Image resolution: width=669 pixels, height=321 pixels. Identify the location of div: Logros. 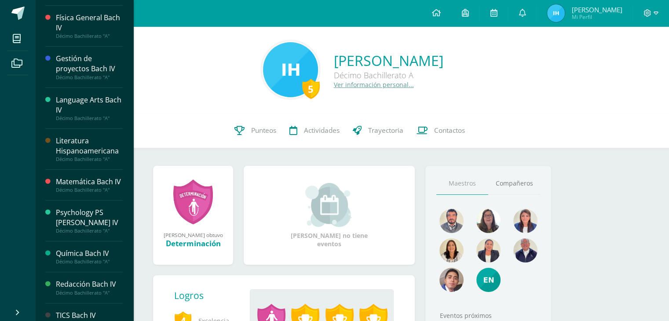
(209, 296).